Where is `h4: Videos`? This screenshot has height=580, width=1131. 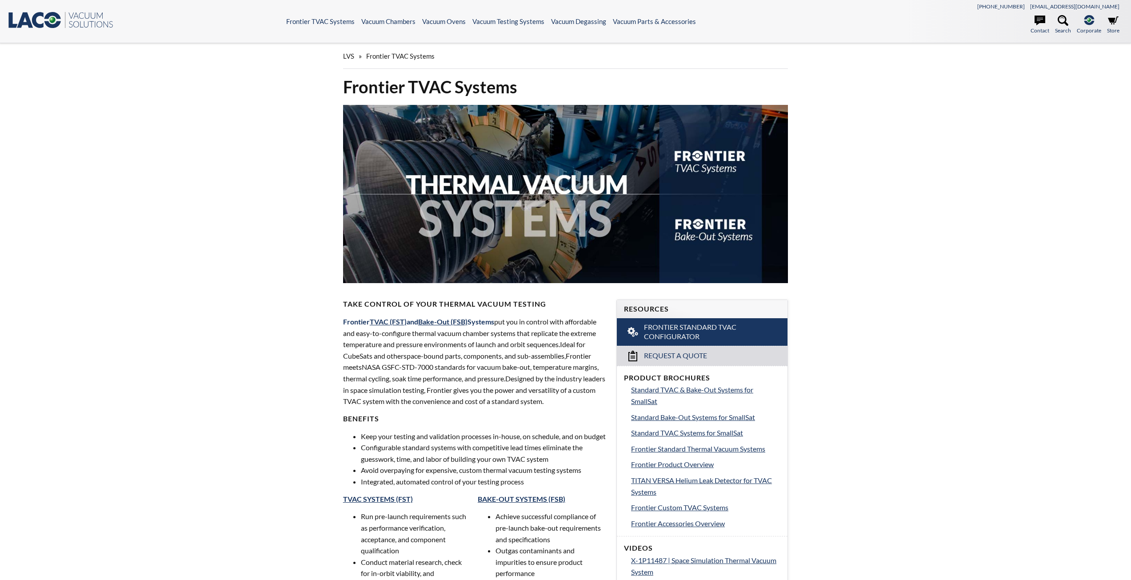 h4: Videos is located at coordinates (702, 548).